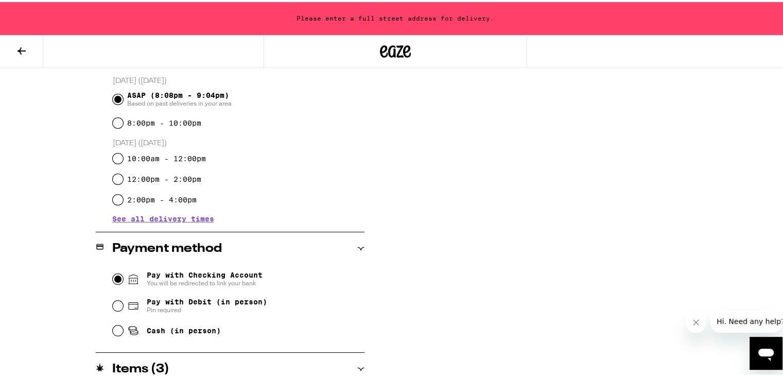 This screenshot has width=783, height=376. I want to click on span: Pay with Checking Account, so click(204, 277).